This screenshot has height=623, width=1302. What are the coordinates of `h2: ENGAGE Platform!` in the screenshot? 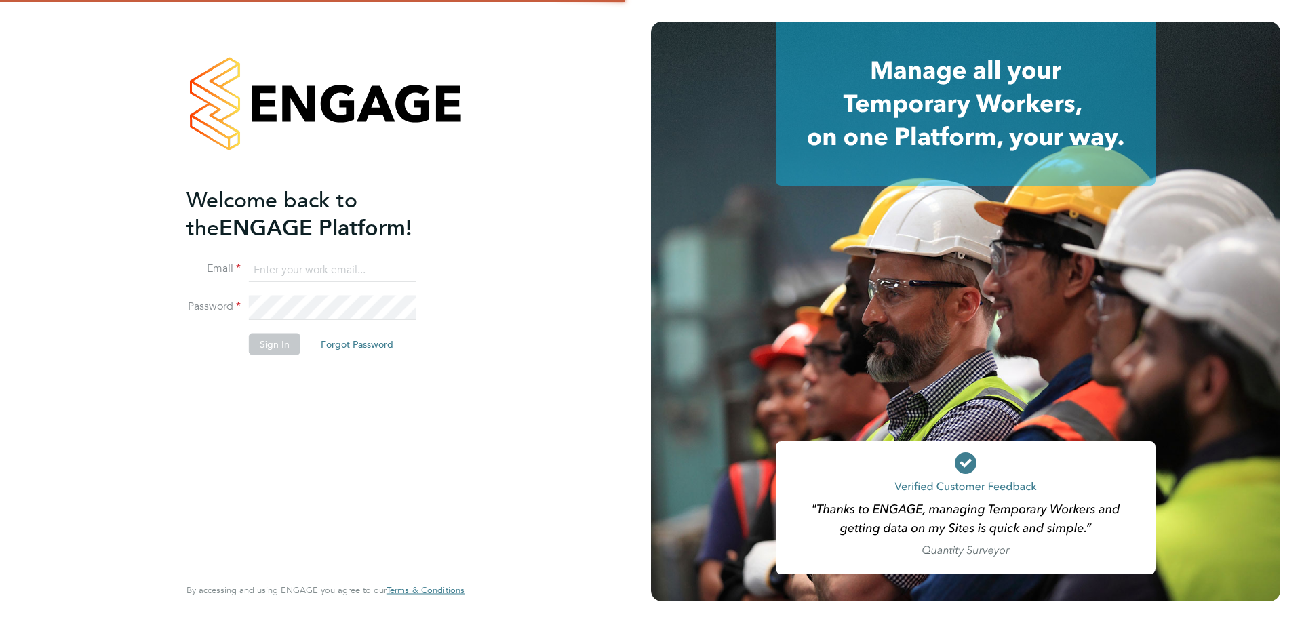 It's located at (319, 214).